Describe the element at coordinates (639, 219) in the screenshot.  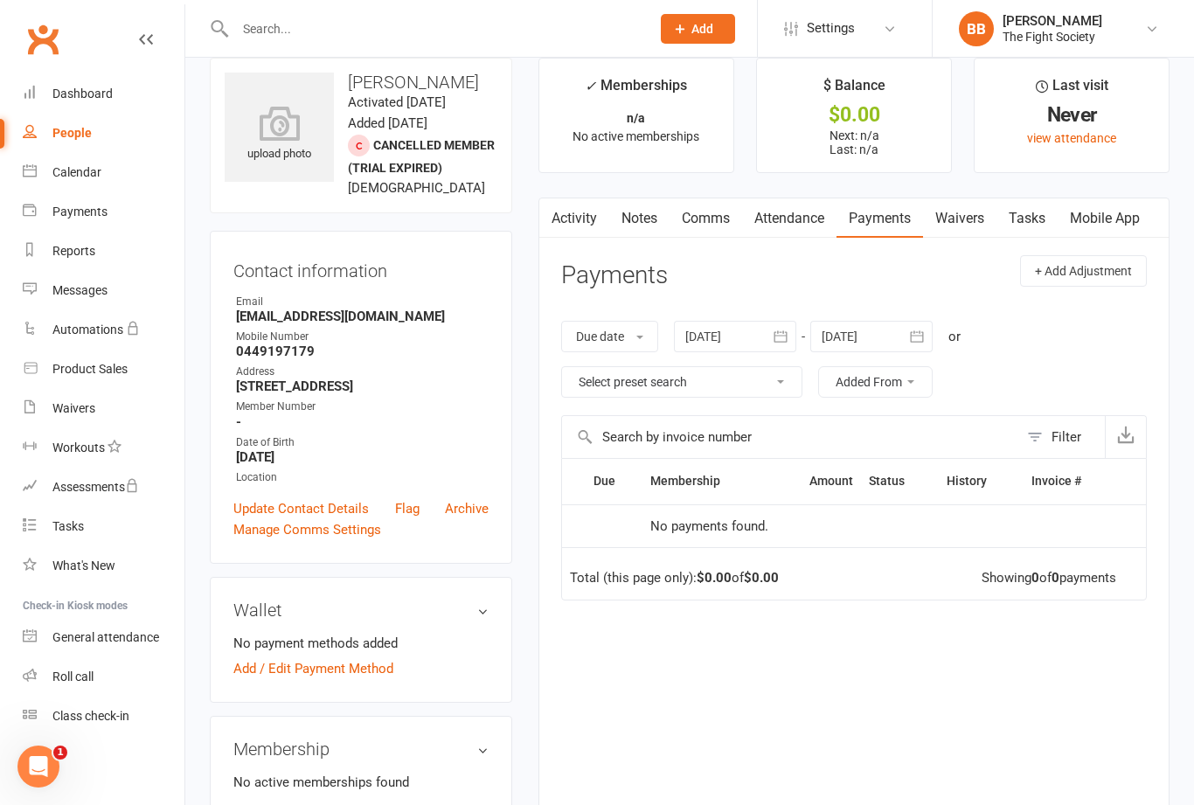
I see `a: Notes` at that location.